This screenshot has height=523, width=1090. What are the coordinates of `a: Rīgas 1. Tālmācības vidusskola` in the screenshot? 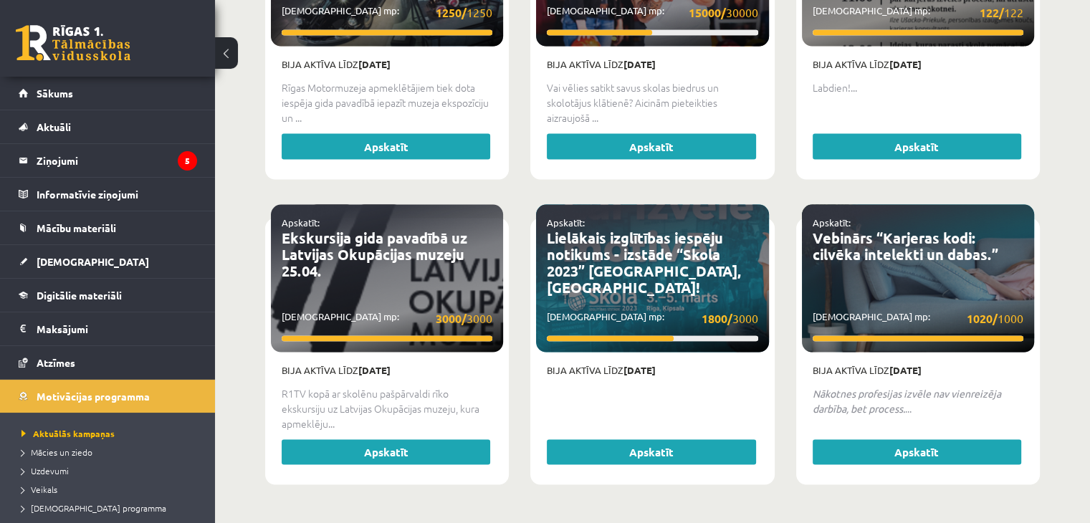 It's located at (73, 43).